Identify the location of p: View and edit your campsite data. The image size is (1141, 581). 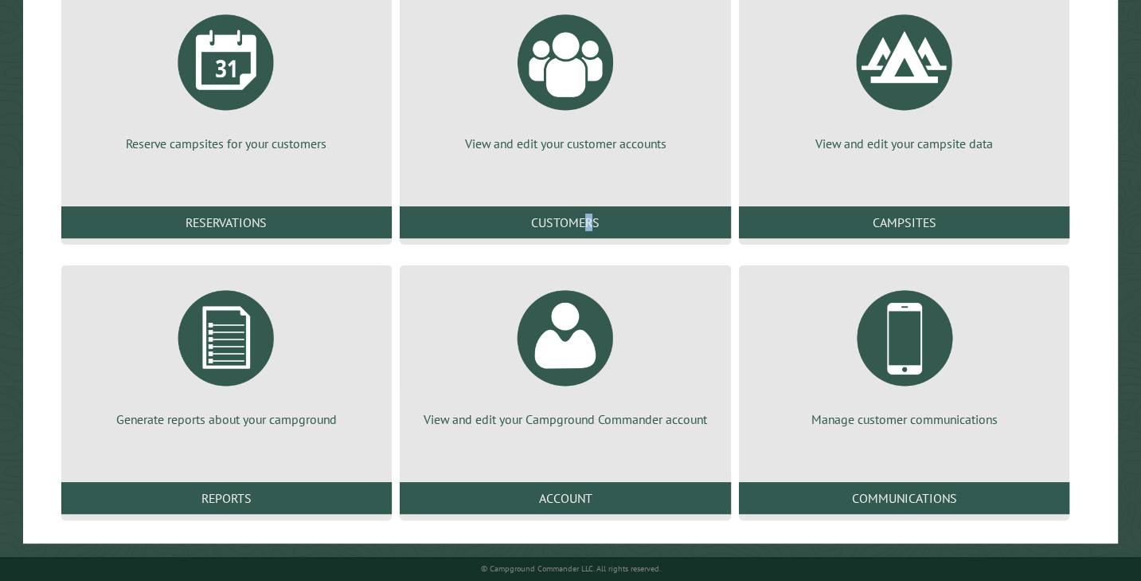
(905, 143).